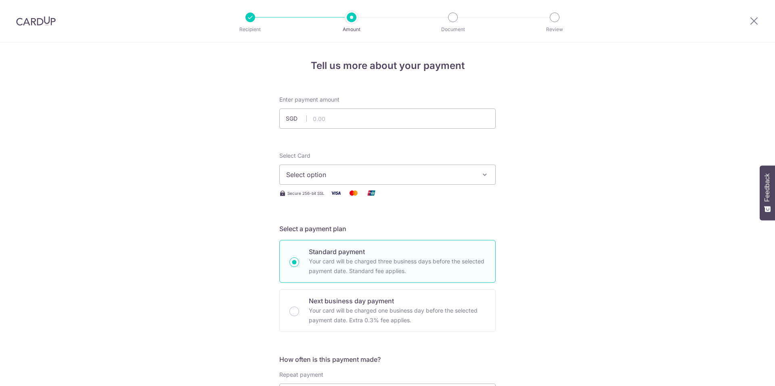 This screenshot has width=775, height=386. What do you see at coordinates (397, 252) in the screenshot?
I see `p: Standard payment` at bounding box center [397, 252].